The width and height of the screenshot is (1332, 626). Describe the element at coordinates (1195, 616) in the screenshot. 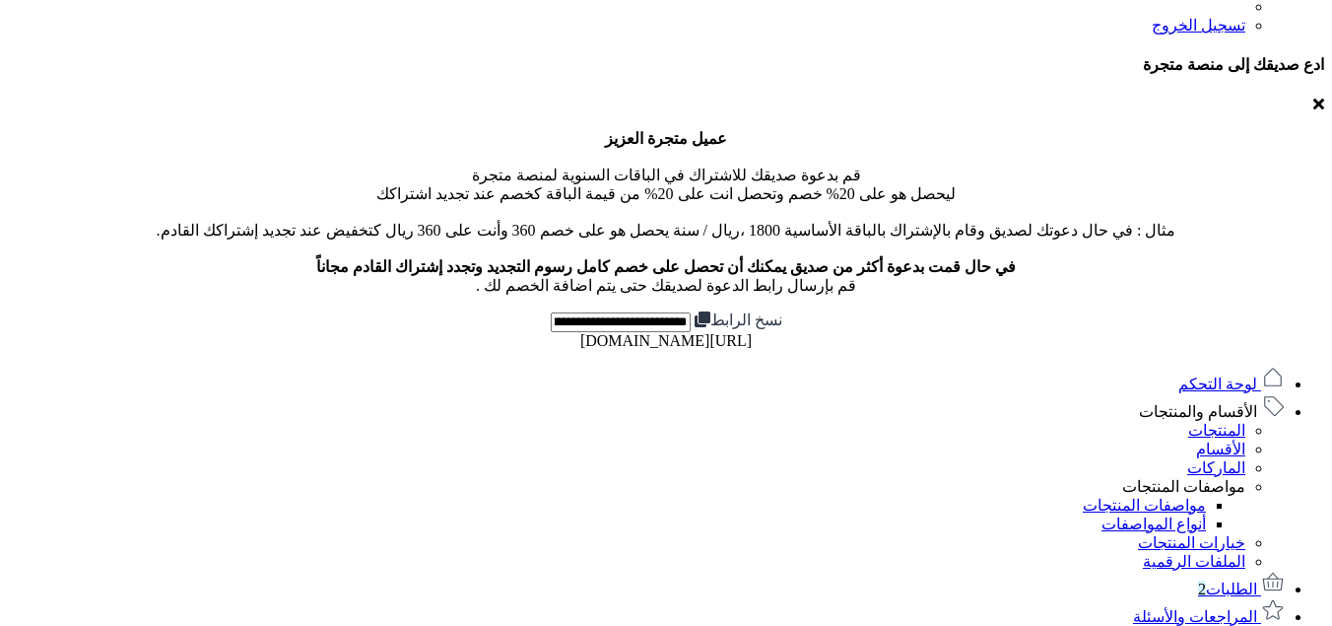

I see `span: المراجعات والأسئلة` at that location.